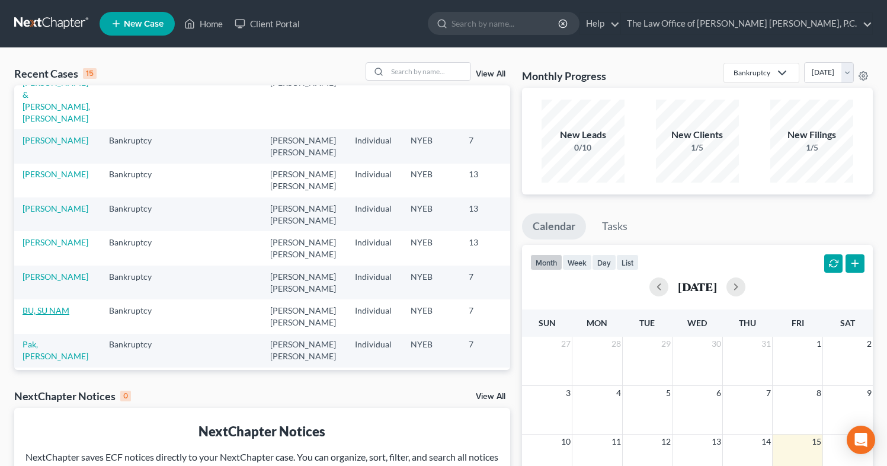 The height and width of the screenshot is (466, 887). Describe the element at coordinates (812, 134) in the screenshot. I see `div: New Filings` at that location.